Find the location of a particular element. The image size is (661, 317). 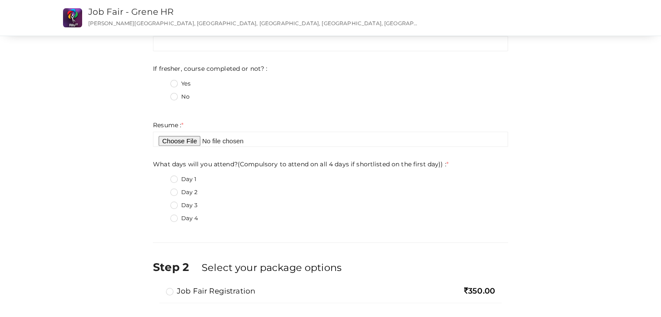

label: Day 2 is located at coordinates (184, 193).